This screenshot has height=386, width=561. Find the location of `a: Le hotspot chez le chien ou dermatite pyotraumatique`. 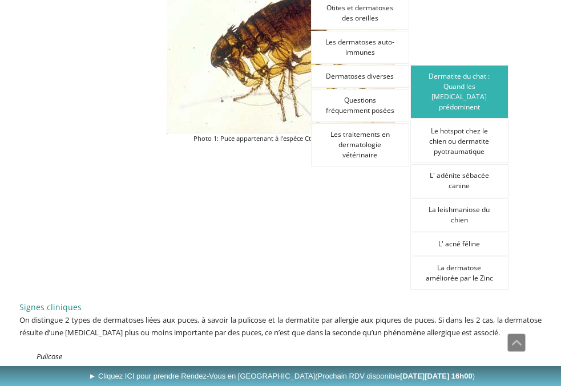

a: Le hotspot chez le chien ou dermatite pyotraumatique is located at coordinates (460, 142).